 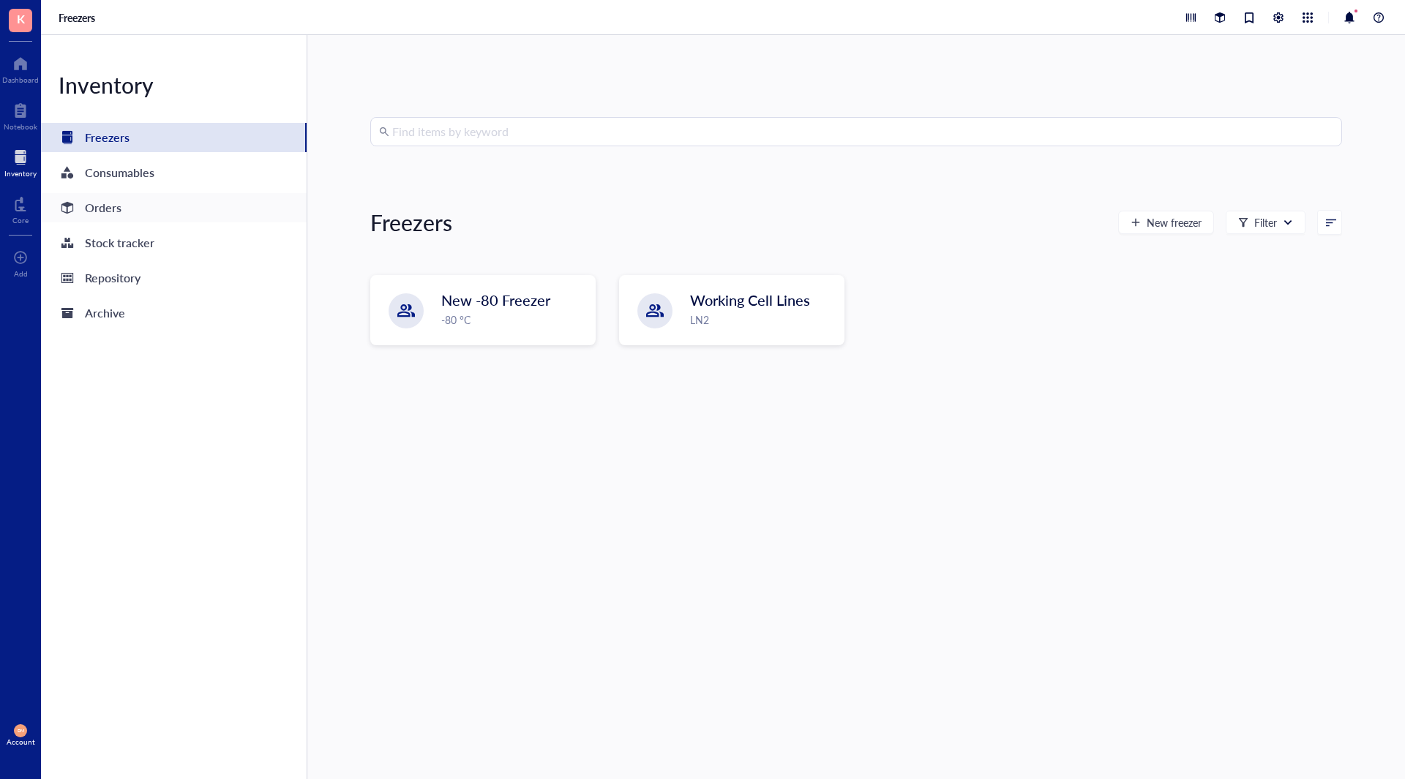 I want to click on a: Dashboard, so click(x=20, y=68).